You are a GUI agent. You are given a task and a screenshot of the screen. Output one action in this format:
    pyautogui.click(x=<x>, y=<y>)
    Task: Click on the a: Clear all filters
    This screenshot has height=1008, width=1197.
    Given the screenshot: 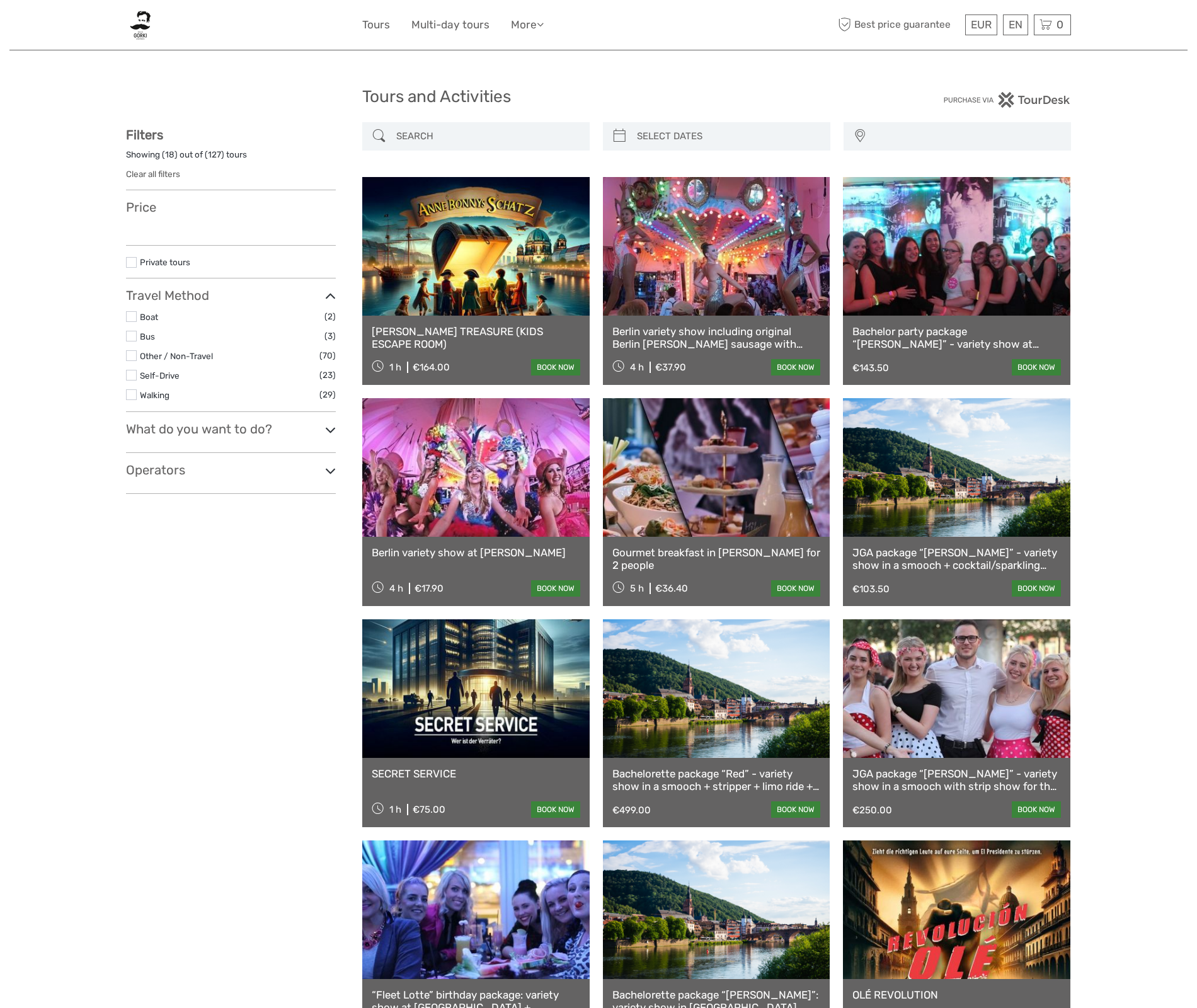 What is the action you would take?
    pyautogui.click(x=153, y=173)
    